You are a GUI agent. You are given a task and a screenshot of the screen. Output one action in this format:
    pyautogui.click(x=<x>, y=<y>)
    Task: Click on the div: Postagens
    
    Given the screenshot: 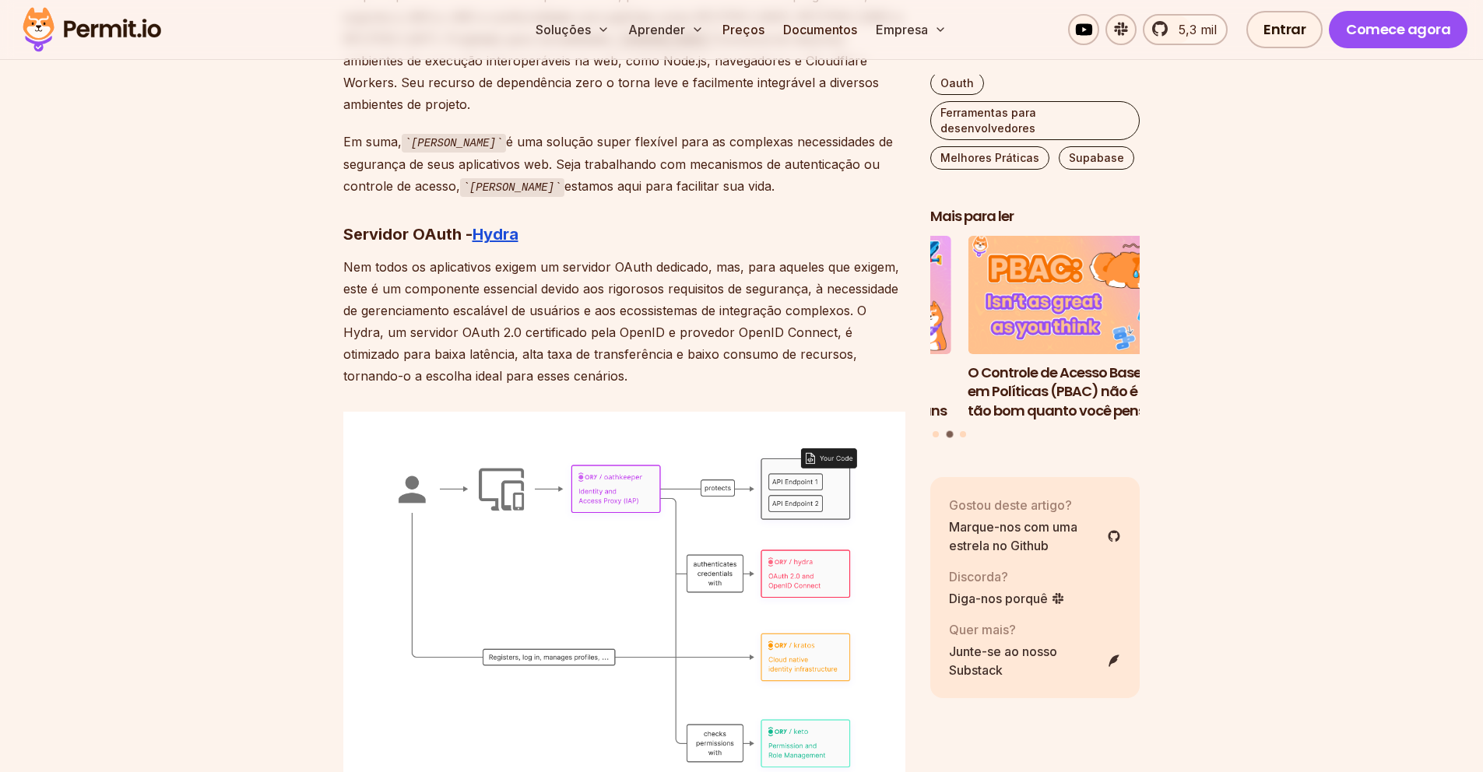 What is the action you would take?
    pyautogui.click(x=1035, y=338)
    